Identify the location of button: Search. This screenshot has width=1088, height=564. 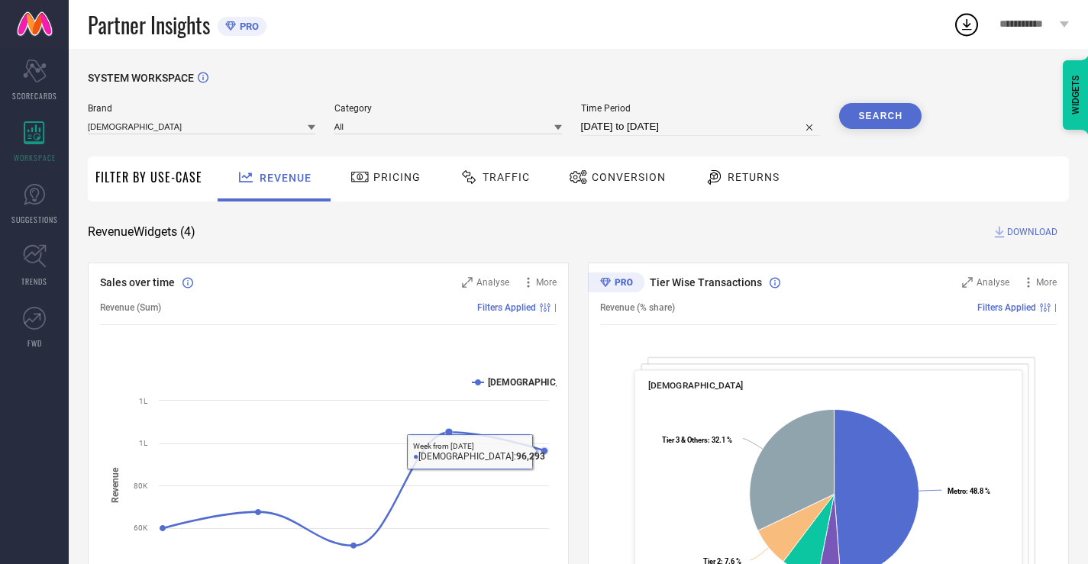
(880, 116).